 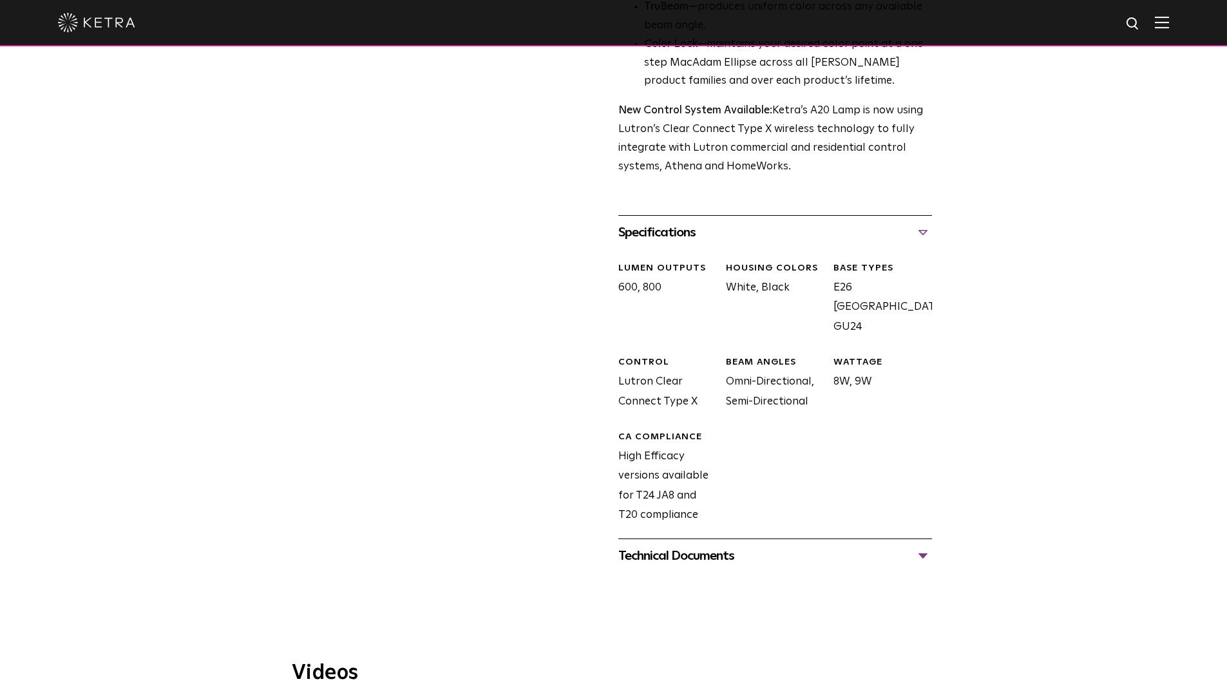 I want to click on strong: Color Lock, so click(x=671, y=44).